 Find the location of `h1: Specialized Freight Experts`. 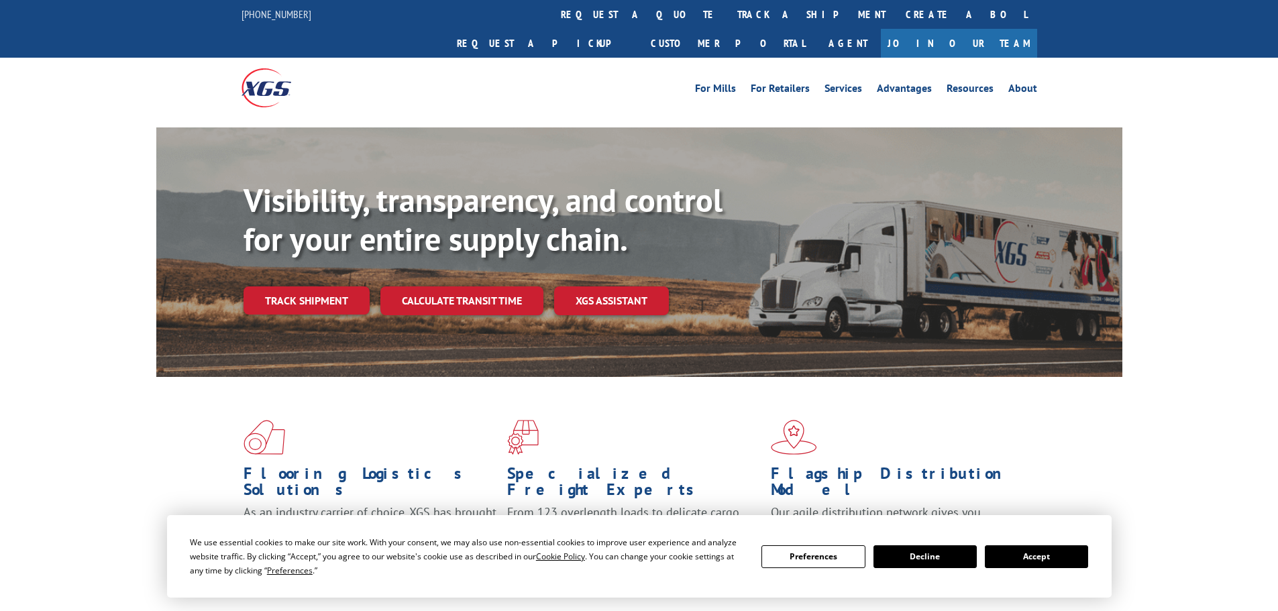

h1: Specialized Freight Experts is located at coordinates (634, 485).